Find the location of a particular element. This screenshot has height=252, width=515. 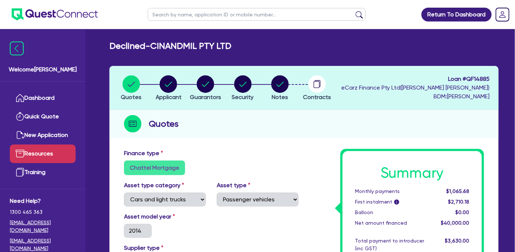

img: icon-menu-close is located at coordinates (17, 48).